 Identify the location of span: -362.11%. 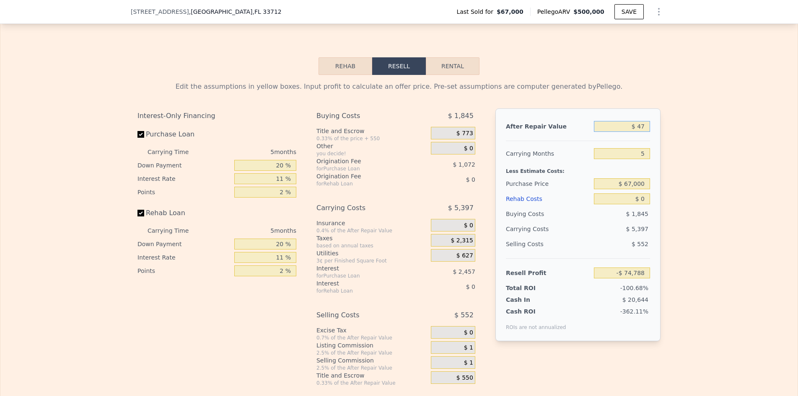
(634, 312).